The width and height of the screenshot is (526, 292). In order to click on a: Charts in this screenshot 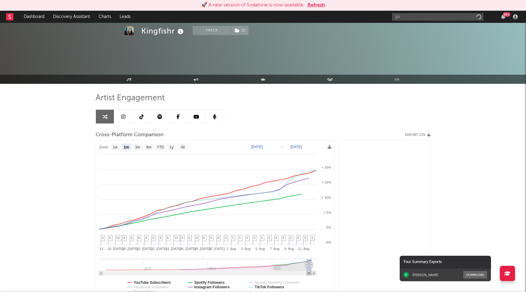, I will do `click(105, 17)`.